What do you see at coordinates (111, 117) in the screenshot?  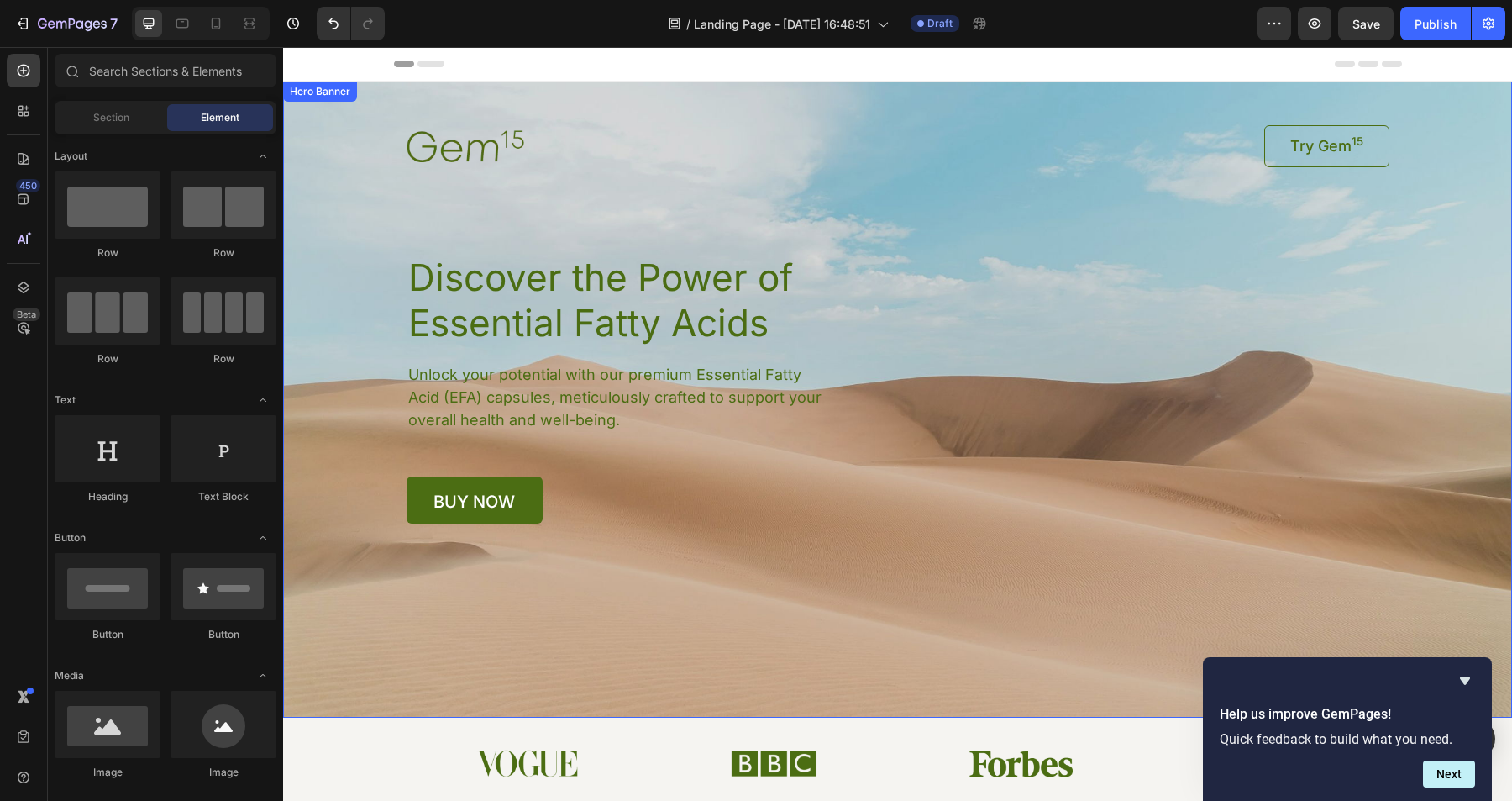 I see `span: Section` at bounding box center [111, 117].